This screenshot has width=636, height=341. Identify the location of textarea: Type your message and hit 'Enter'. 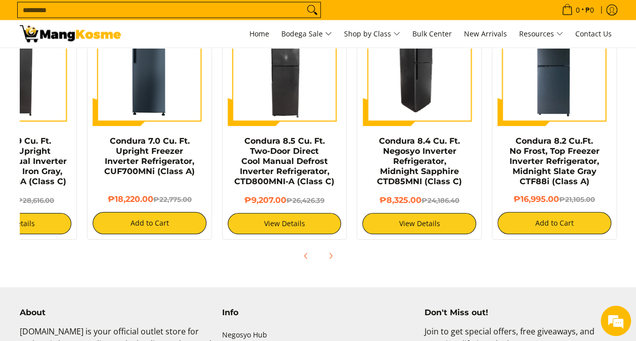
(99, 248).